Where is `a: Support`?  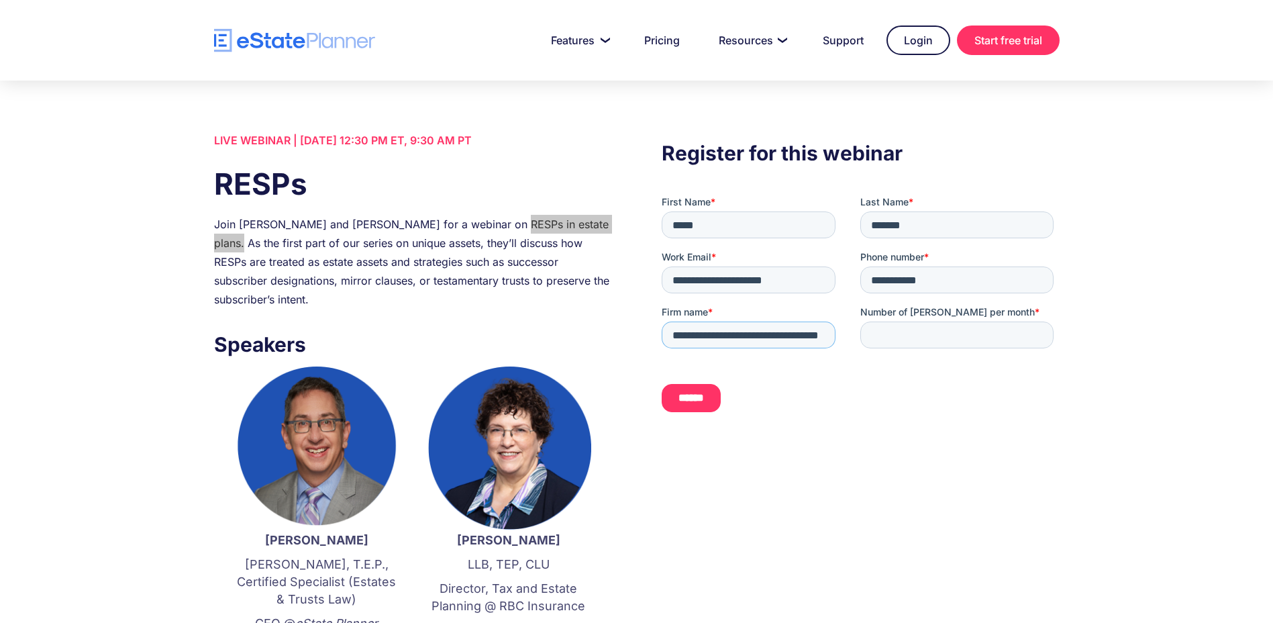
a: Support is located at coordinates (843, 40).